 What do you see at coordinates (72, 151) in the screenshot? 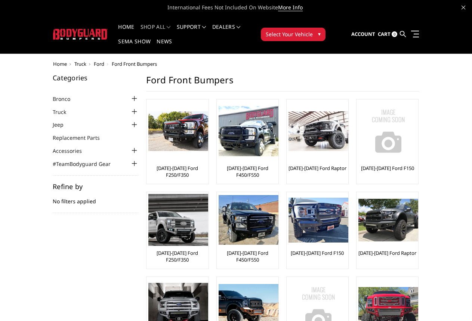
I see `a: Accessories` at bounding box center [72, 151].